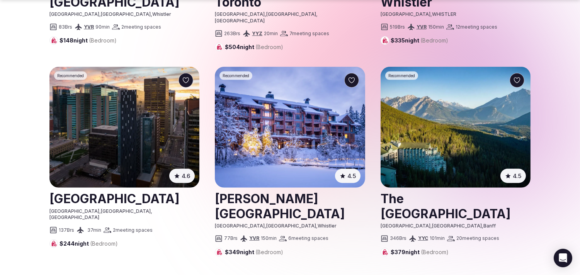 This screenshot has height=275, width=580. I want to click on span: 101 min, so click(437, 238).